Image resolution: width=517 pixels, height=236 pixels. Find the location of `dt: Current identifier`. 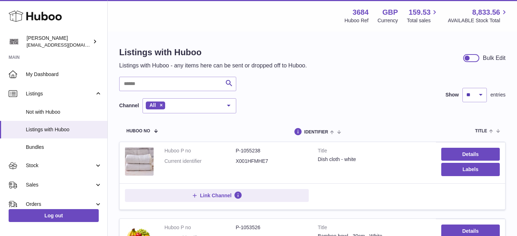

dt: Current identifier is located at coordinates (200, 161).